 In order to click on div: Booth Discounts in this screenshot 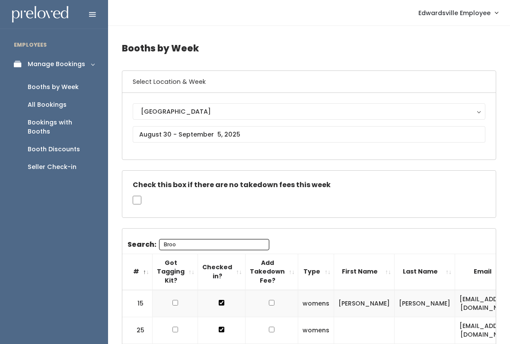, I will do `click(54, 149)`.